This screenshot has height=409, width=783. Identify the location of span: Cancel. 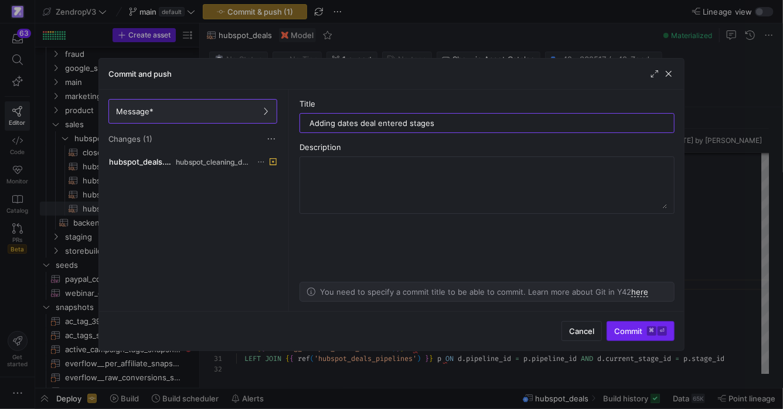
(582, 331).